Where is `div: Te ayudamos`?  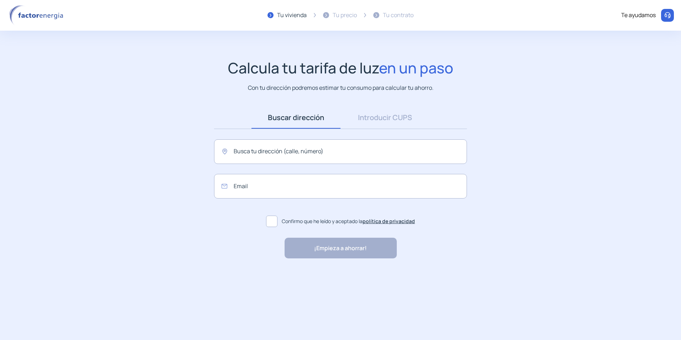
div: Te ayudamos is located at coordinates (639, 15).